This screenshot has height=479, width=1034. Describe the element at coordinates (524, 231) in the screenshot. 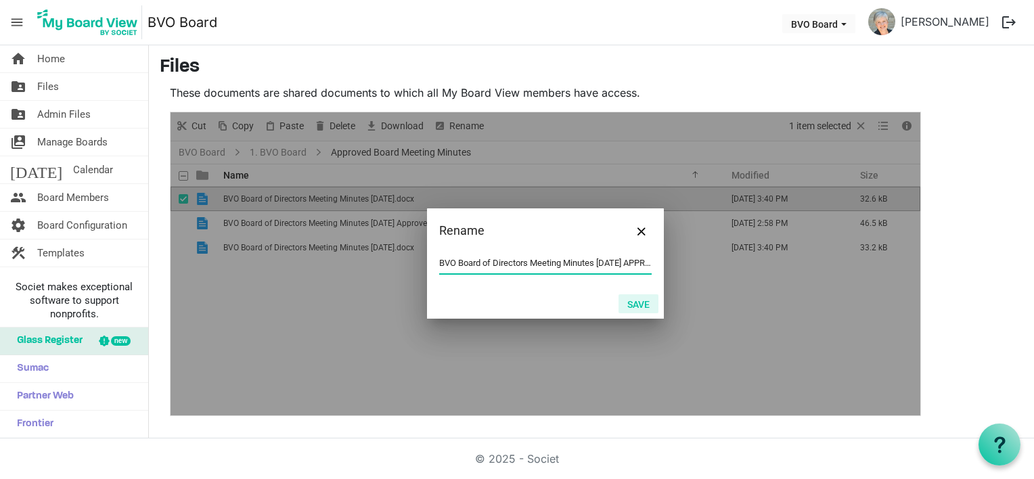

I see `div: Rename` at that location.